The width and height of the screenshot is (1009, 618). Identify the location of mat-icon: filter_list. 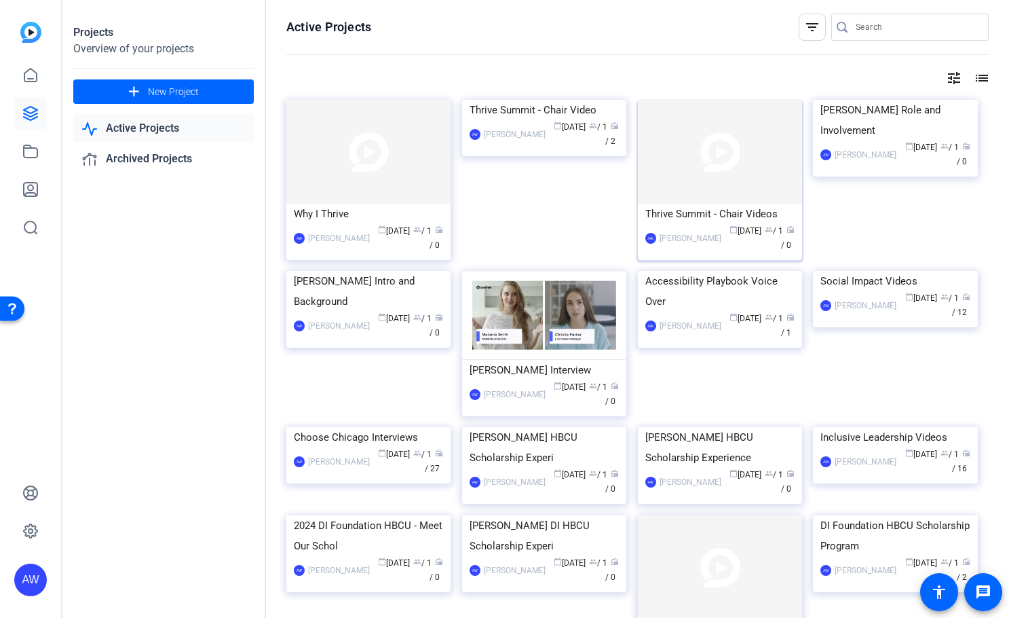
(812, 27).